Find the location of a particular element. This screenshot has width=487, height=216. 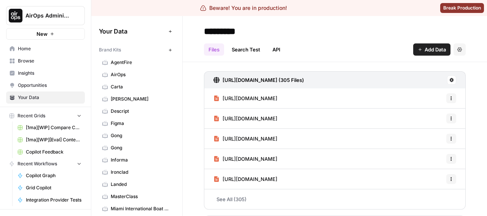

span: AirOps is located at coordinates (141, 75).